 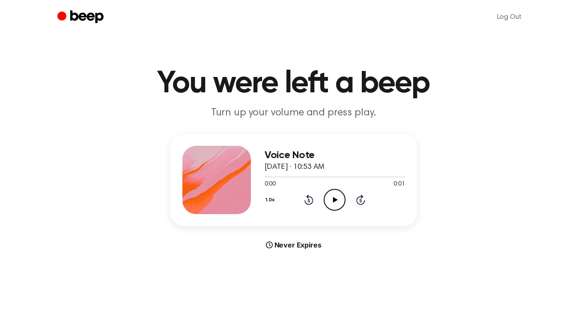 I want to click on a: Beep, so click(x=81, y=17).